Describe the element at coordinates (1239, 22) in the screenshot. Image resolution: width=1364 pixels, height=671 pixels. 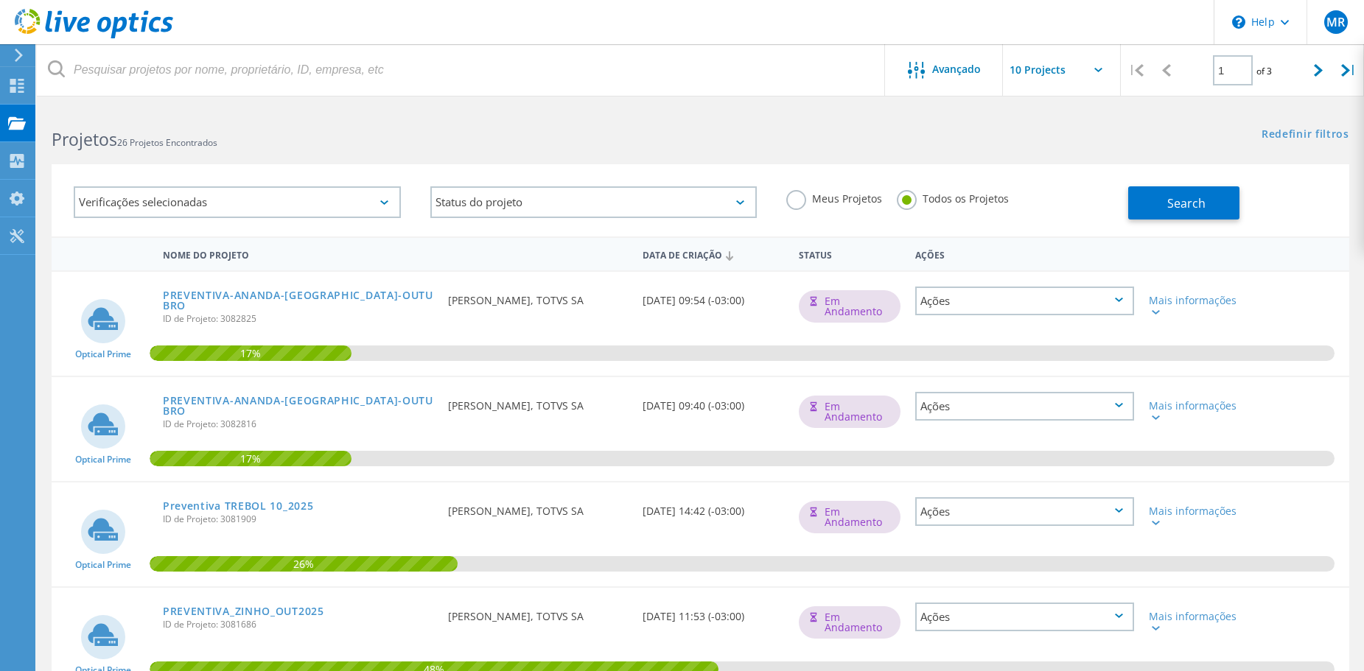
I see `svg: \n` at that location.